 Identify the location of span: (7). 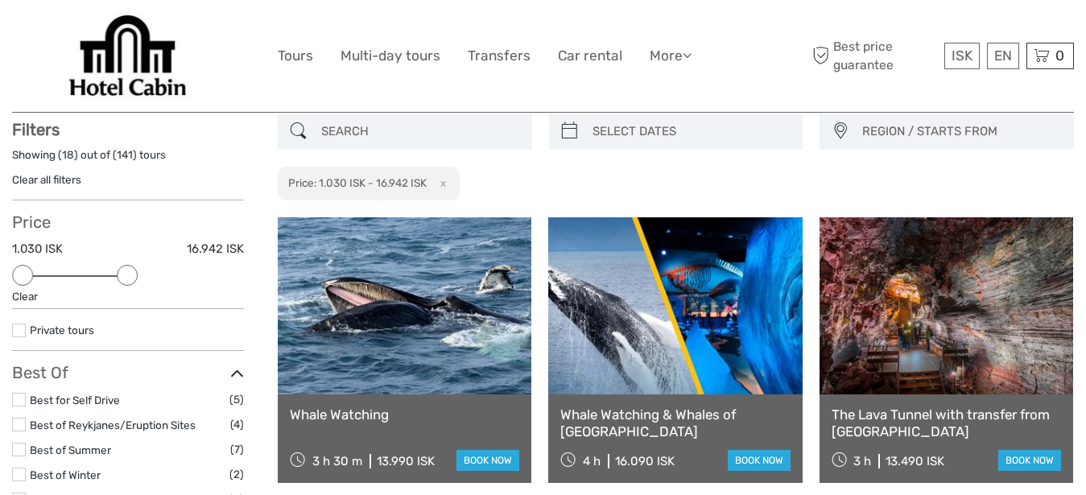
(237, 449).